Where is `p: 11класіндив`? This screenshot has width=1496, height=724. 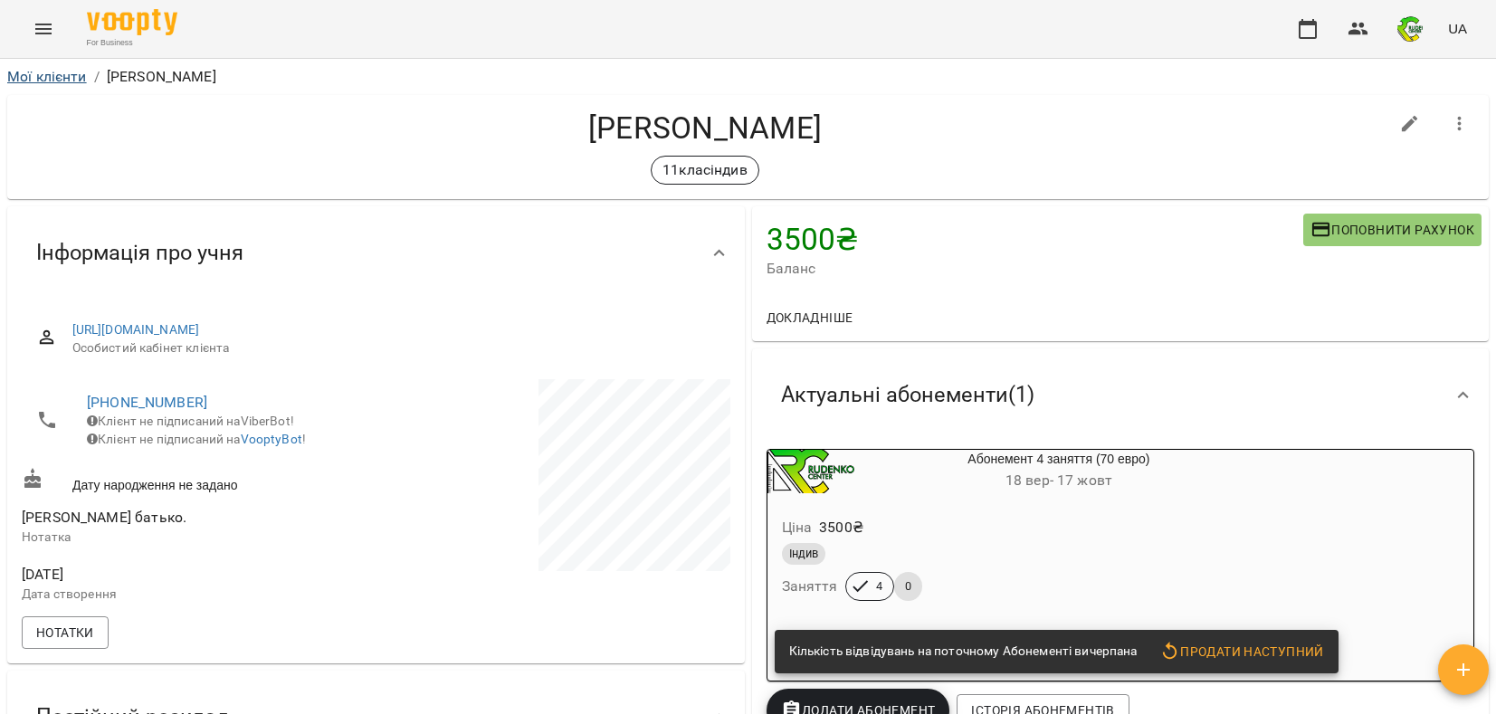 p: 11класіндив is located at coordinates (705, 170).